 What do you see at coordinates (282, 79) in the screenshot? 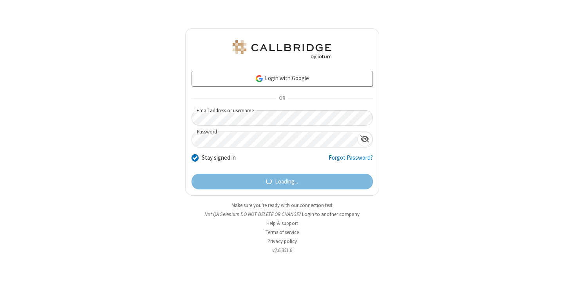
I see `a: Login with Google` at bounding box center [282, 79].